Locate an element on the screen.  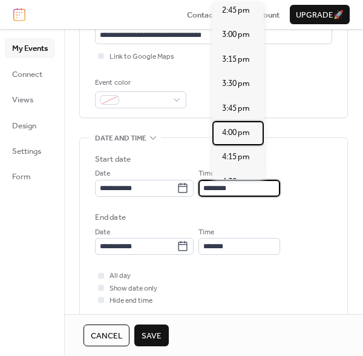
span: Design is located at coordinates (24, 126).